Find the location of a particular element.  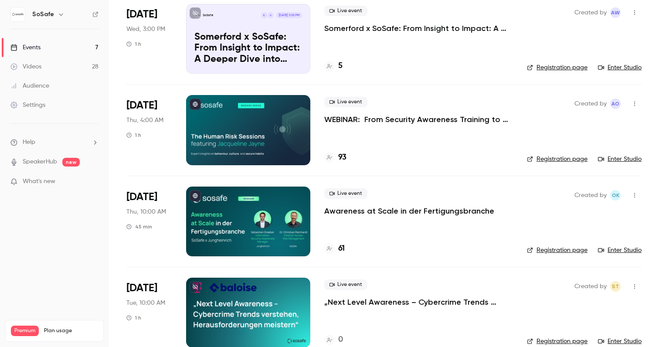

span: Thu, 4:00 AM is located at coordinates (145, 120).